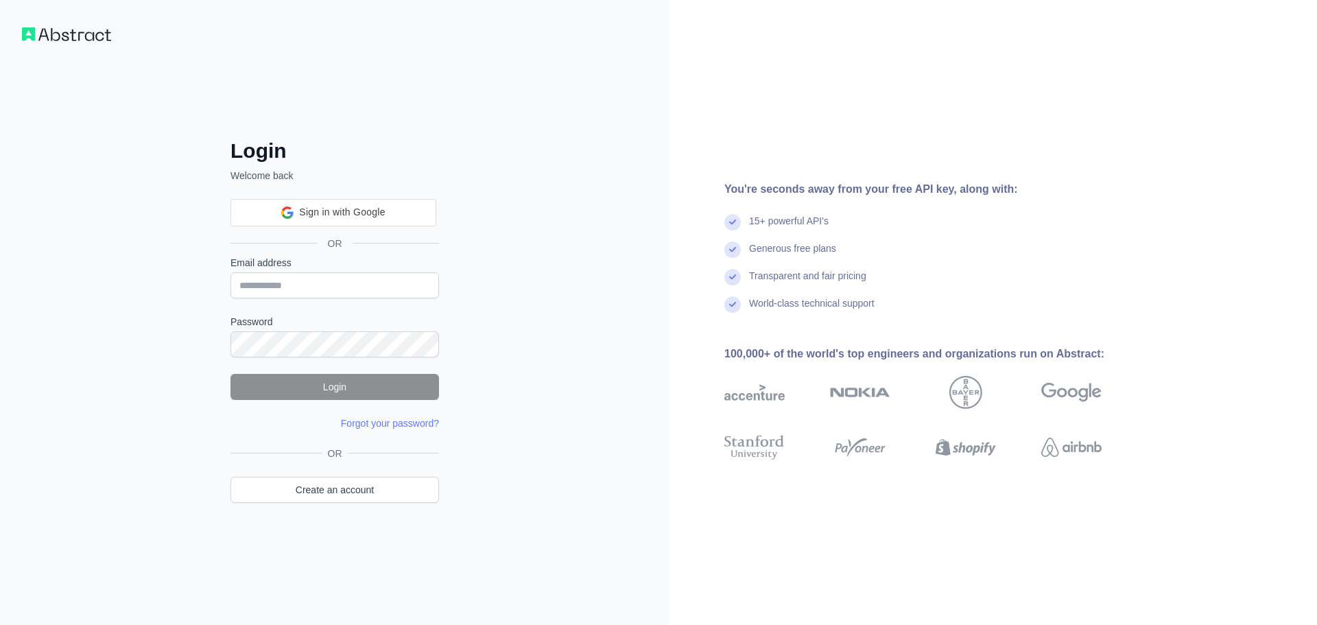 Image resolution: width=1317 pixels, height=625 pixels. I want to click on img: bayer, so click(966, 392).